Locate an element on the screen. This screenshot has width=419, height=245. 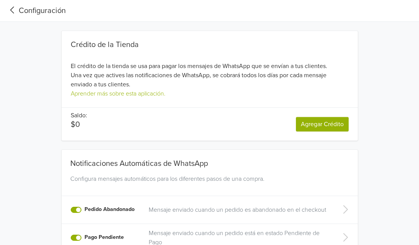
div: Configuración is located at coordinates (36, 11).